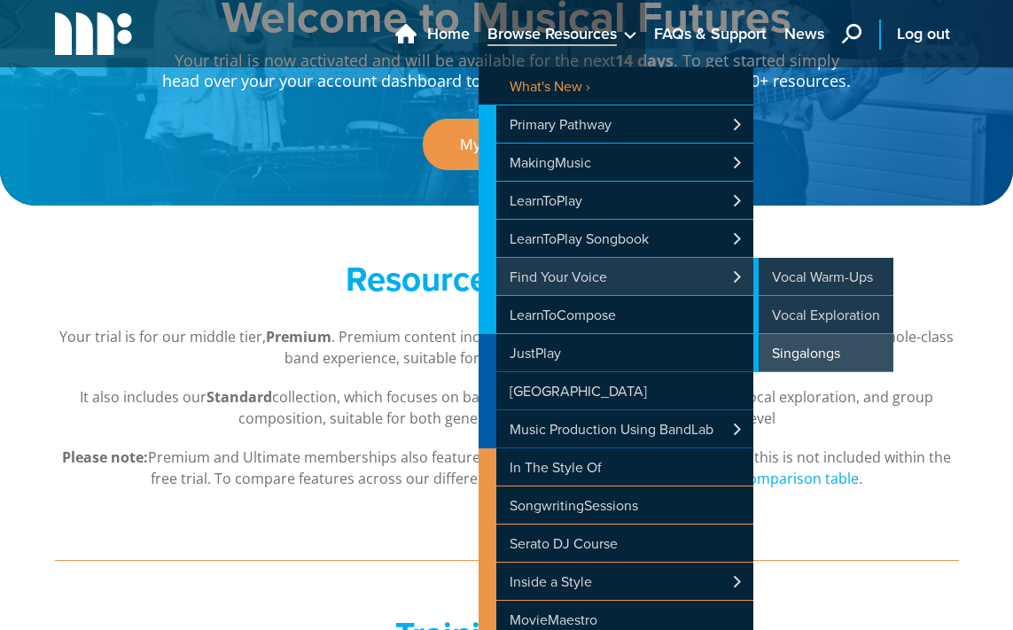 Image resolution: width=1013 pixels, height=630 pixels. I want to click on strong: Standard, so click(239, 397).